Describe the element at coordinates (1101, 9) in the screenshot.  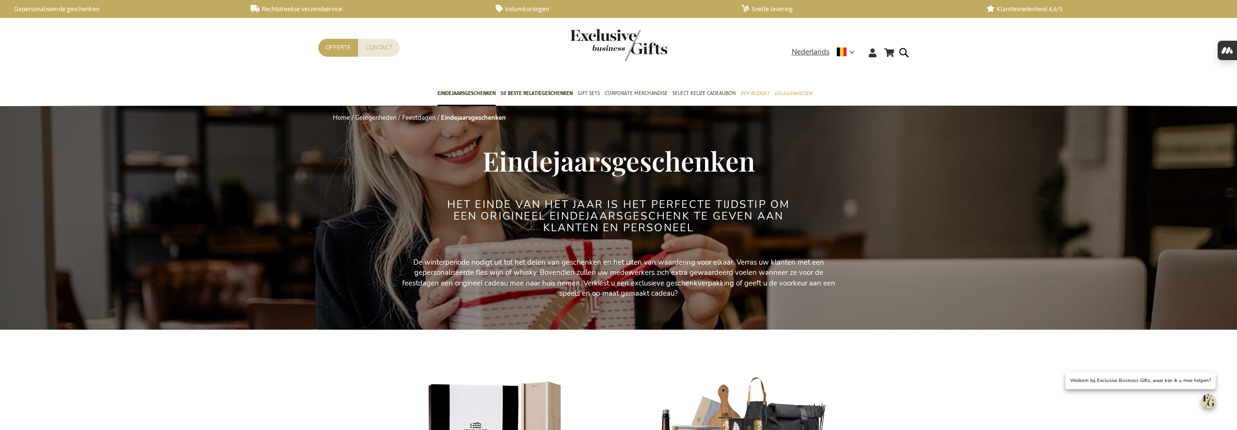
I see `a: Klanttevredenheid 4,6/5` at that location.